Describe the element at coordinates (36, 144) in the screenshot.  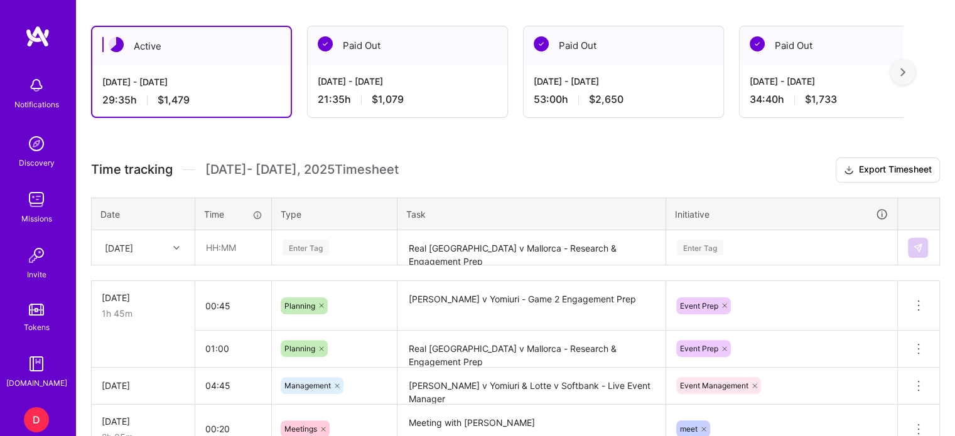
I see `img: discovery` at that location.